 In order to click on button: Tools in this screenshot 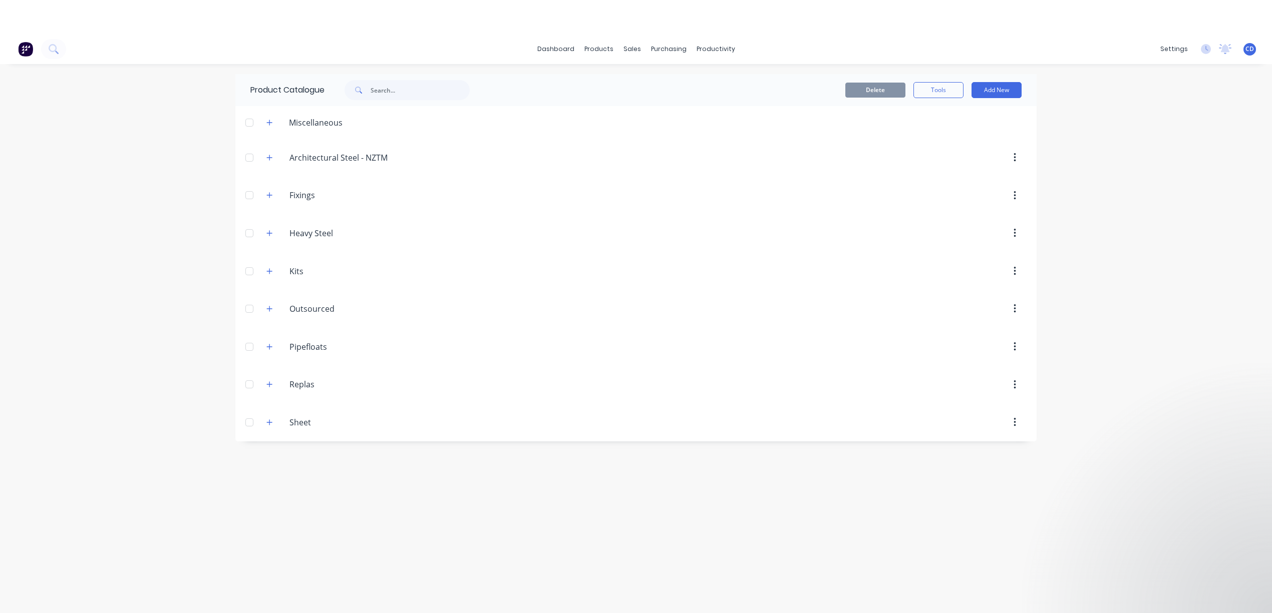, I will do `click(939, 90)`.